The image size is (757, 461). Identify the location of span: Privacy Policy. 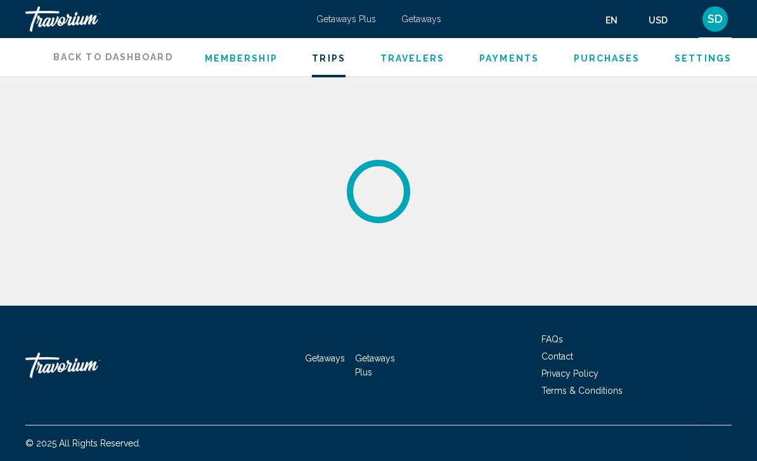
(570, 373).